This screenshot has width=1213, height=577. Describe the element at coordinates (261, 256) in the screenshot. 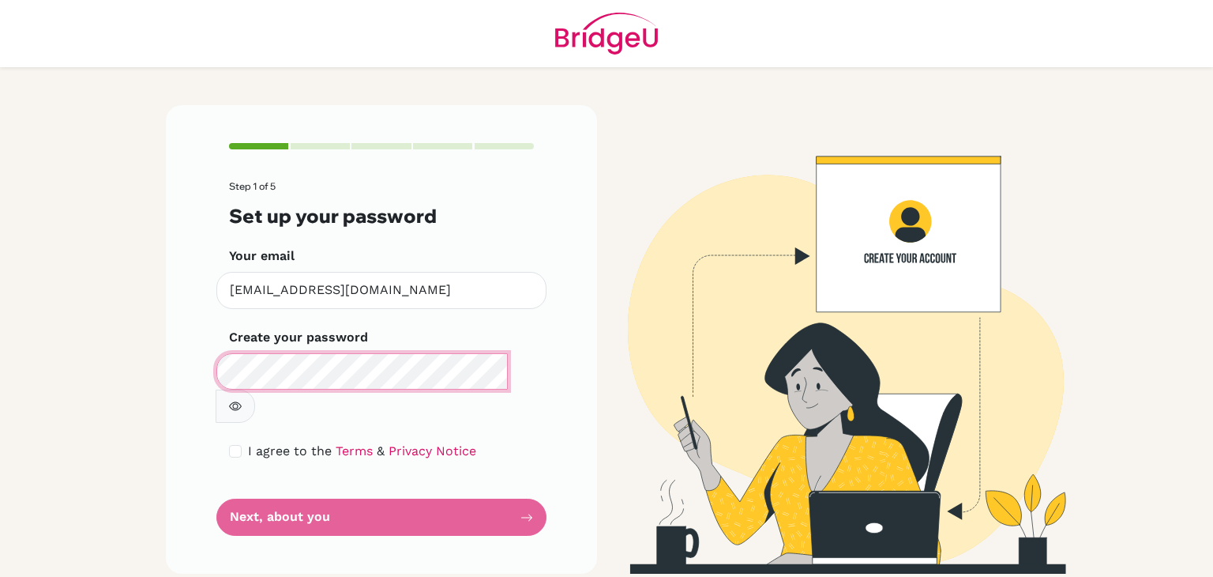

I see `label: Your email` at that location.